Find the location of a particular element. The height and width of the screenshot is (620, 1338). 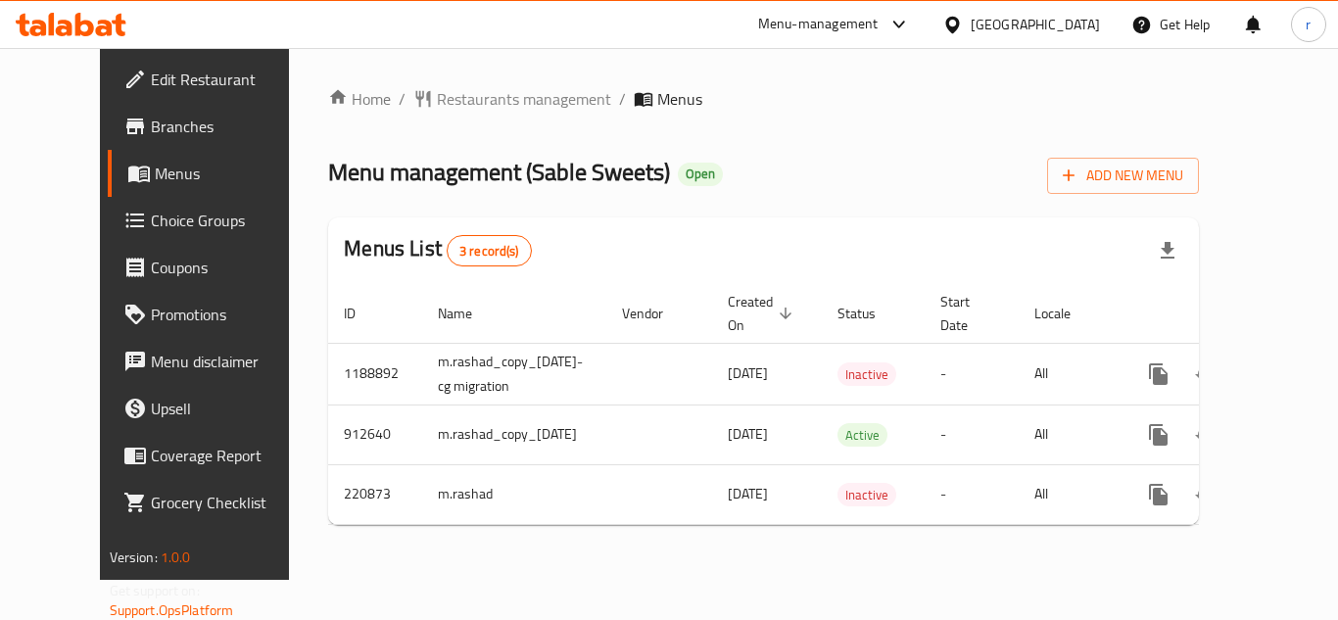

div: Active is located at coordinates (862, 435).